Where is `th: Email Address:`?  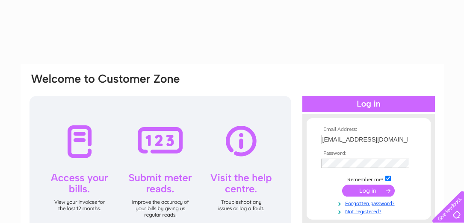
th: Email Address: is located at coordinates (368, 130).